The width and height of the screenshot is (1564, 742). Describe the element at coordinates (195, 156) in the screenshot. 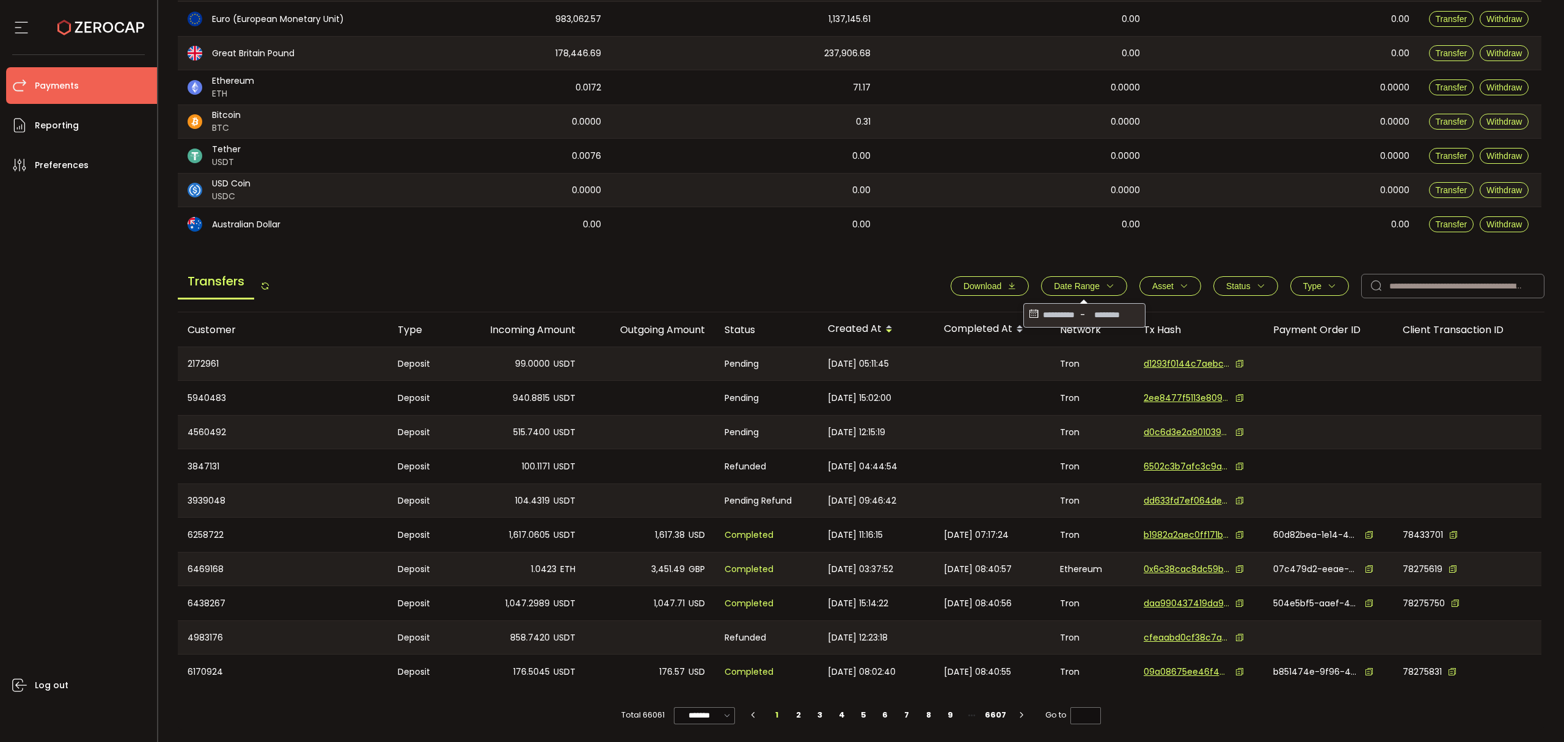

I see `img: usdt_portfolio.svg` at that location.